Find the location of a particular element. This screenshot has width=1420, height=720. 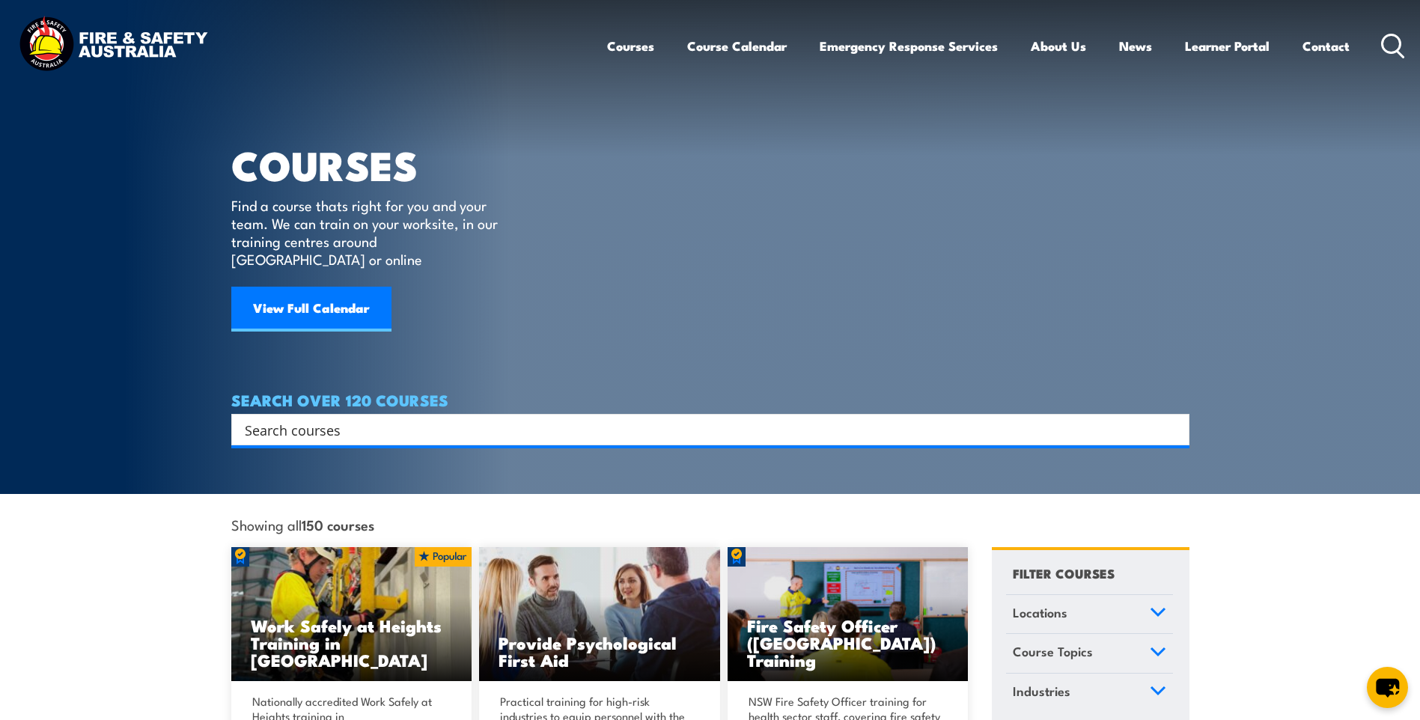

a: Provide Psychological First Aid is located at coordinates (600, 615).